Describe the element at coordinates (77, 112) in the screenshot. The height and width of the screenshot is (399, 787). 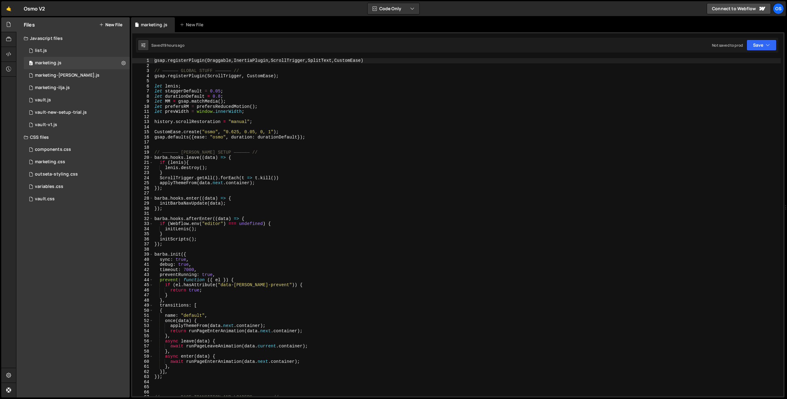
I see `div: 16596/45152.js` at that location.